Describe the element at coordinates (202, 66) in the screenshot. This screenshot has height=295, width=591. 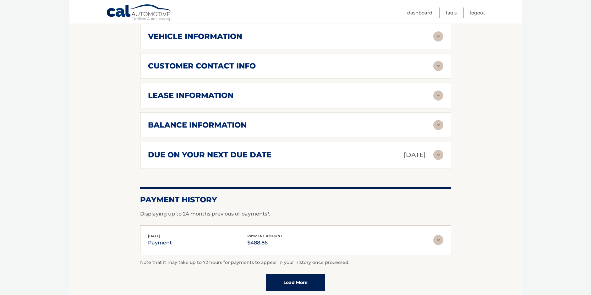
I see `h2: customer contact info` at that location.